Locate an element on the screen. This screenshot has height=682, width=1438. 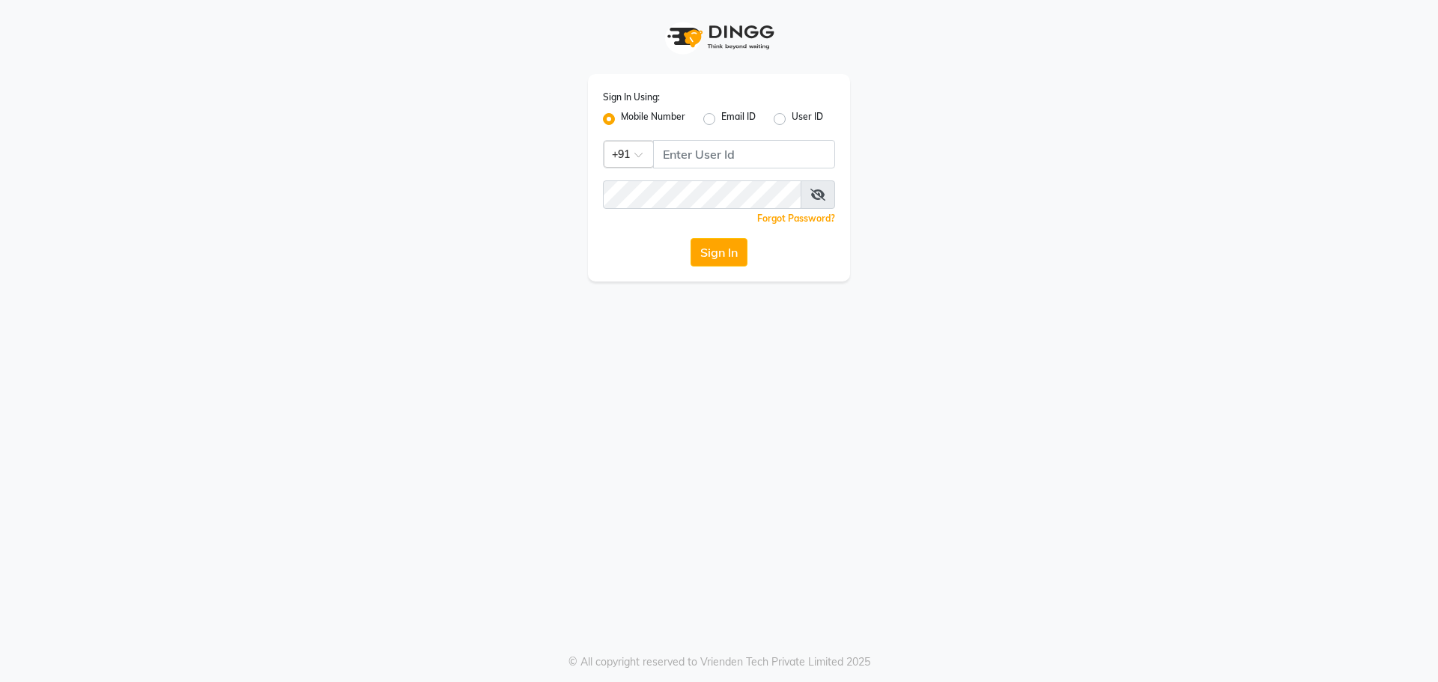
label: Email ID is located at coordinates (738, 119).